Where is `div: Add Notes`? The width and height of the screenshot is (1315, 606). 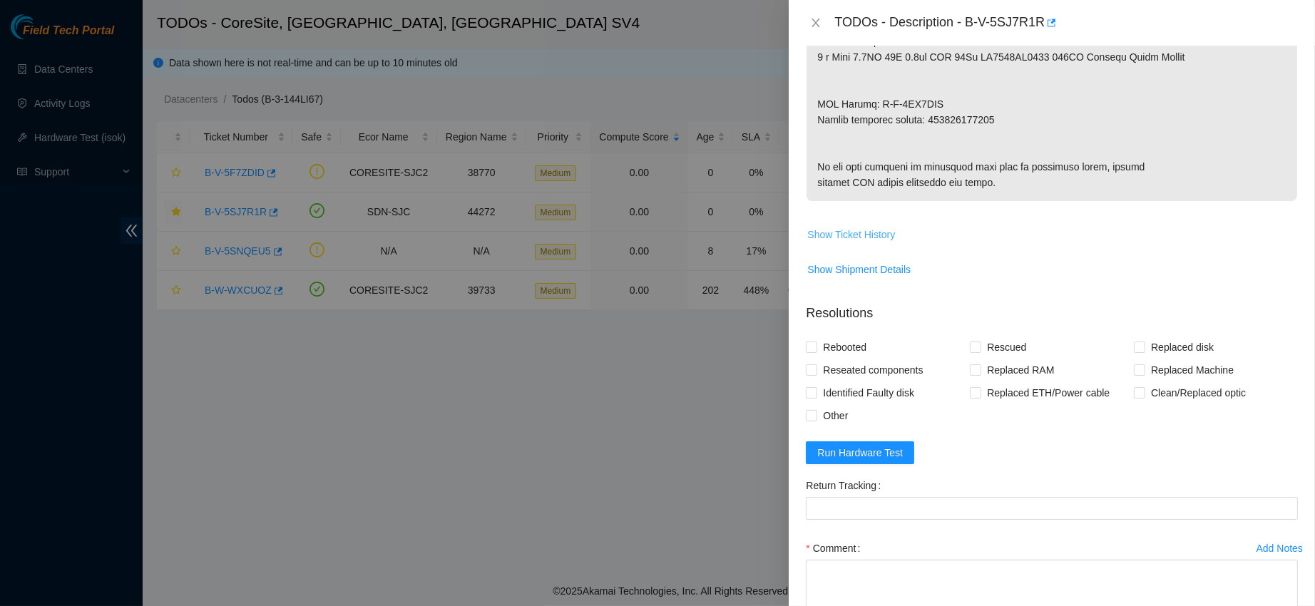
div: Add Notes is located at coordinates (1279, 548).